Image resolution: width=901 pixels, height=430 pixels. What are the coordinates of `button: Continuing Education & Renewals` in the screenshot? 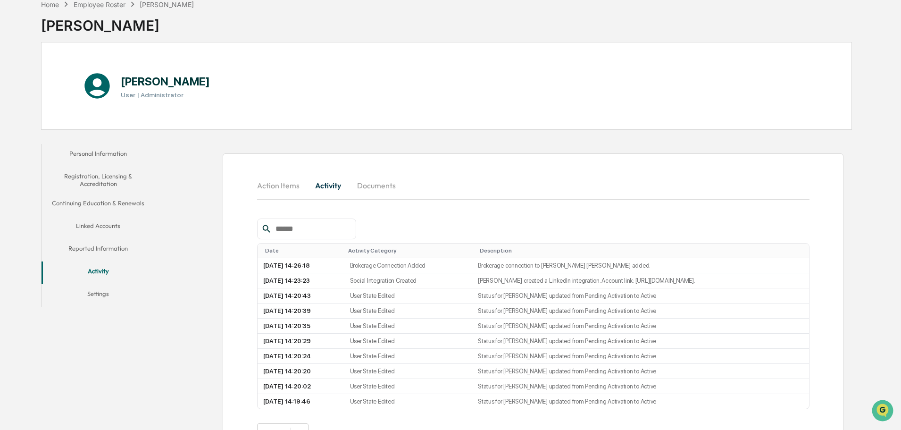 It's located at (98, 205).